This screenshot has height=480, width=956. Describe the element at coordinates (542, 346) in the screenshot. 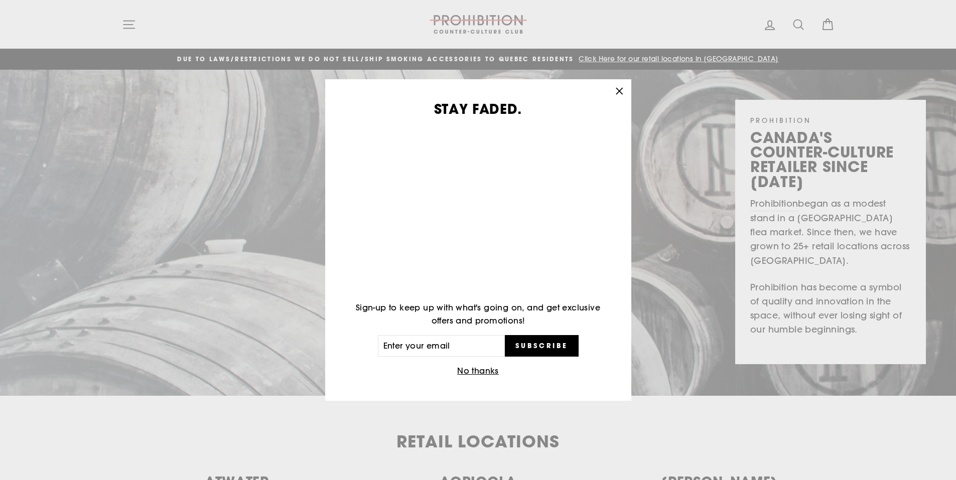

I see `button: Subscribe` at that location.